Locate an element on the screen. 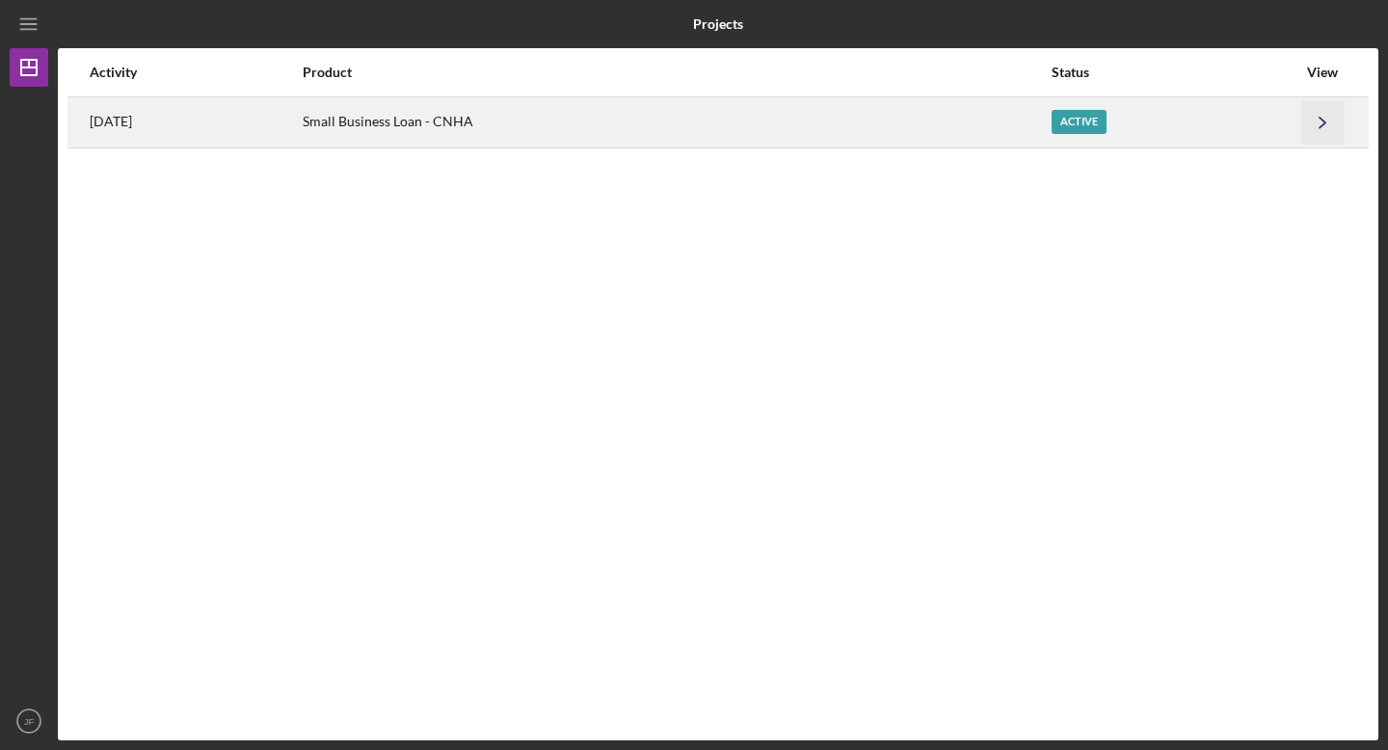 The image size is (1388, 750). div: View is located at coordinates (1323, 72).